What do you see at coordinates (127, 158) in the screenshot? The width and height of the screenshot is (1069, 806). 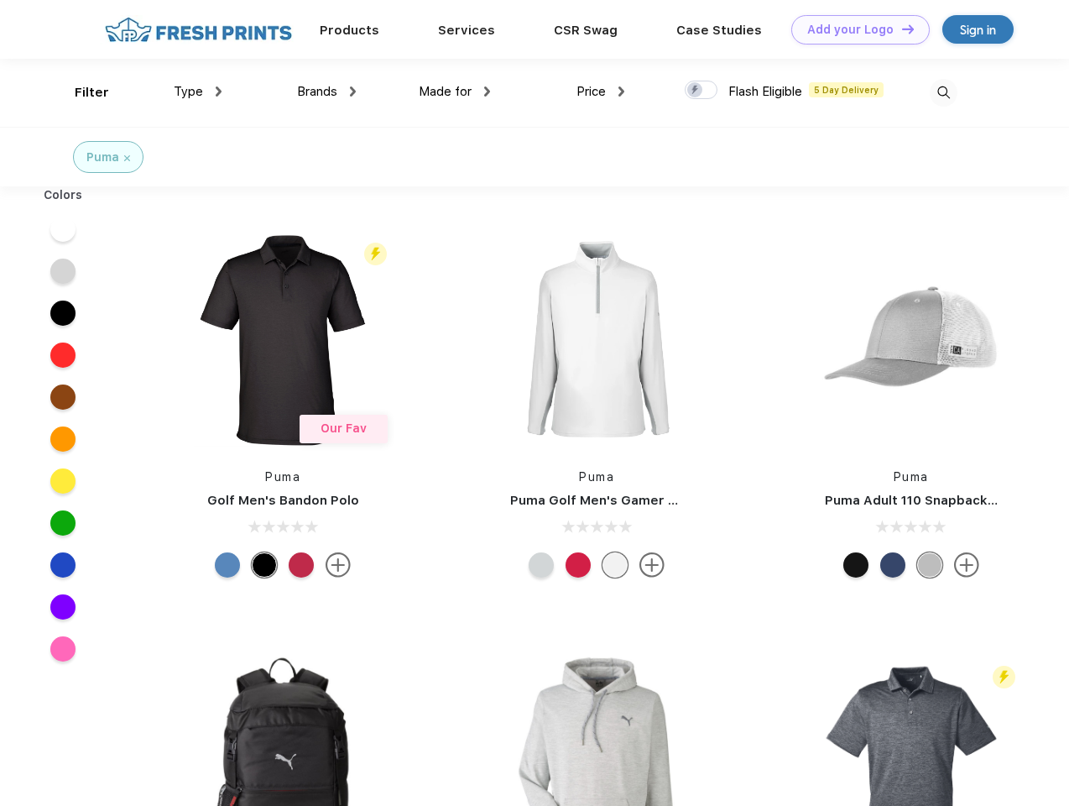 I see `img: filter_cancel.svg` at bounding box center [127, 158].